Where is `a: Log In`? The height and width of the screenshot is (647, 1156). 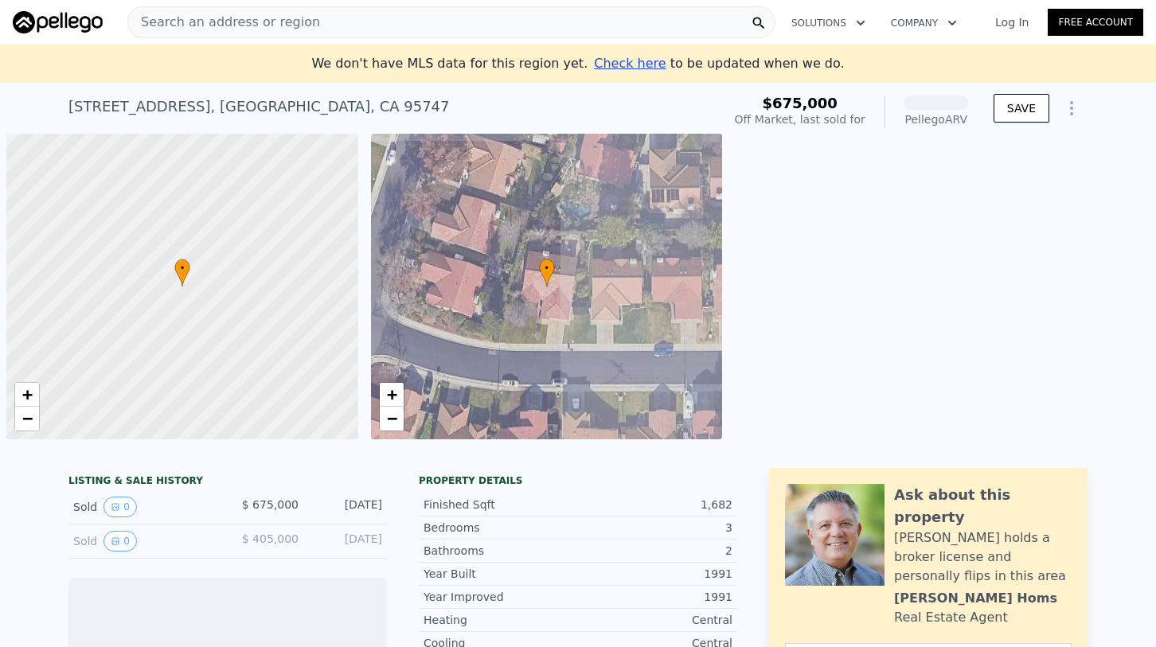 a: Log In is located at coordinates (1012, 22).